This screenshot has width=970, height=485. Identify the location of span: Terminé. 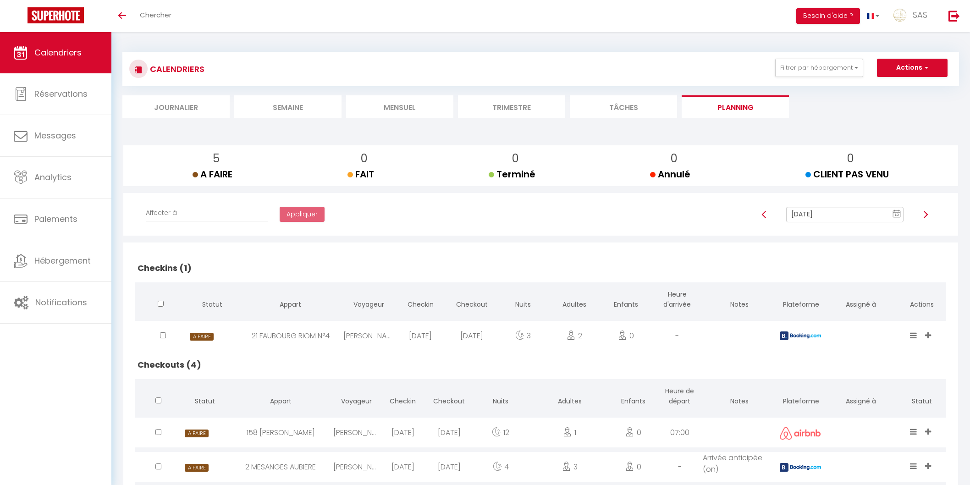
(512, 174).